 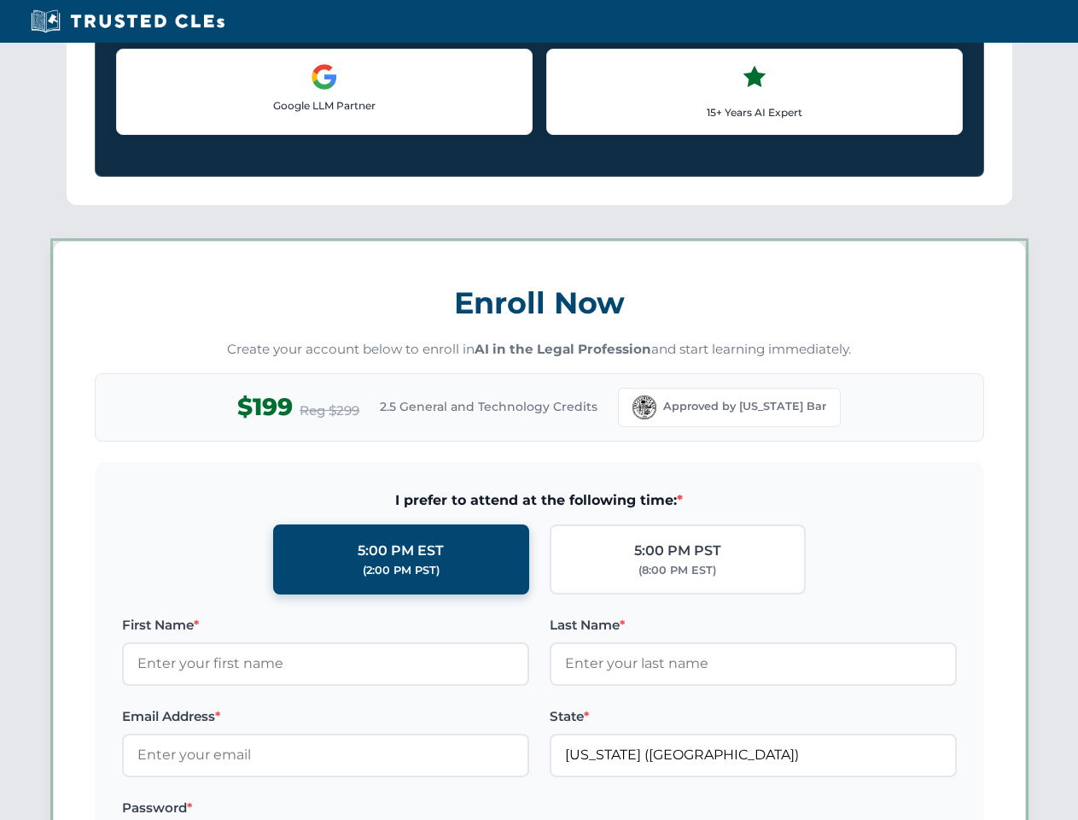 I want to click on input: Enter your last name, so click(x=753, y=663).